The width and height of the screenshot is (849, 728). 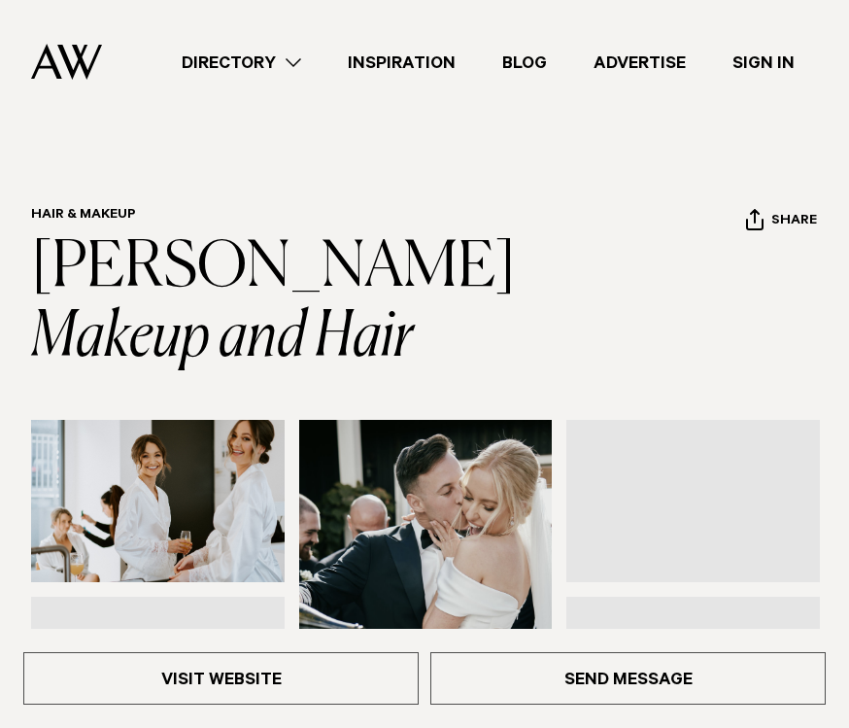 What do you see at coordinates (639, 62) in the screenshot?
I see `a: Advertise` at bounding box center [639, 62].